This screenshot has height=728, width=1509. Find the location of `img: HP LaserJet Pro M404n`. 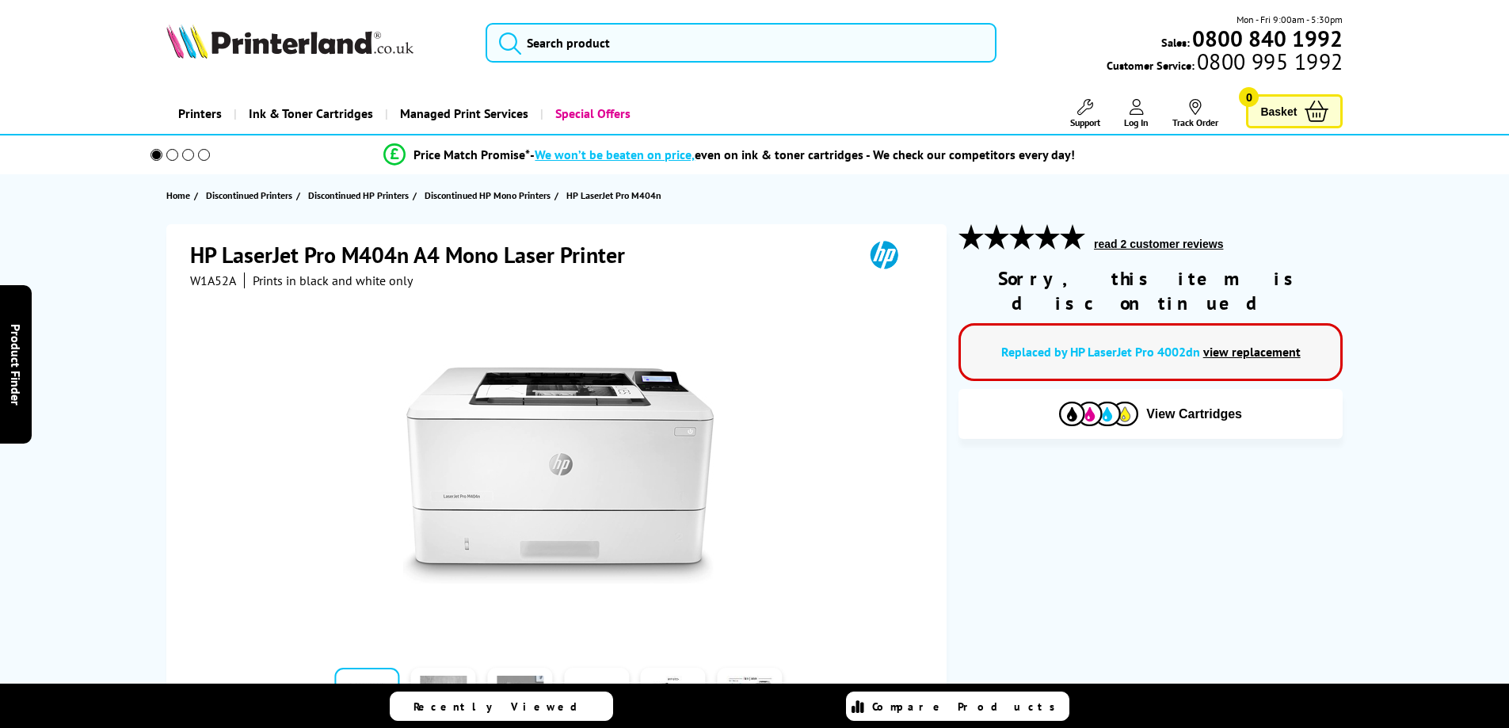

img: HP LaserJet Pro M404n is located at coordinates (558, 475).